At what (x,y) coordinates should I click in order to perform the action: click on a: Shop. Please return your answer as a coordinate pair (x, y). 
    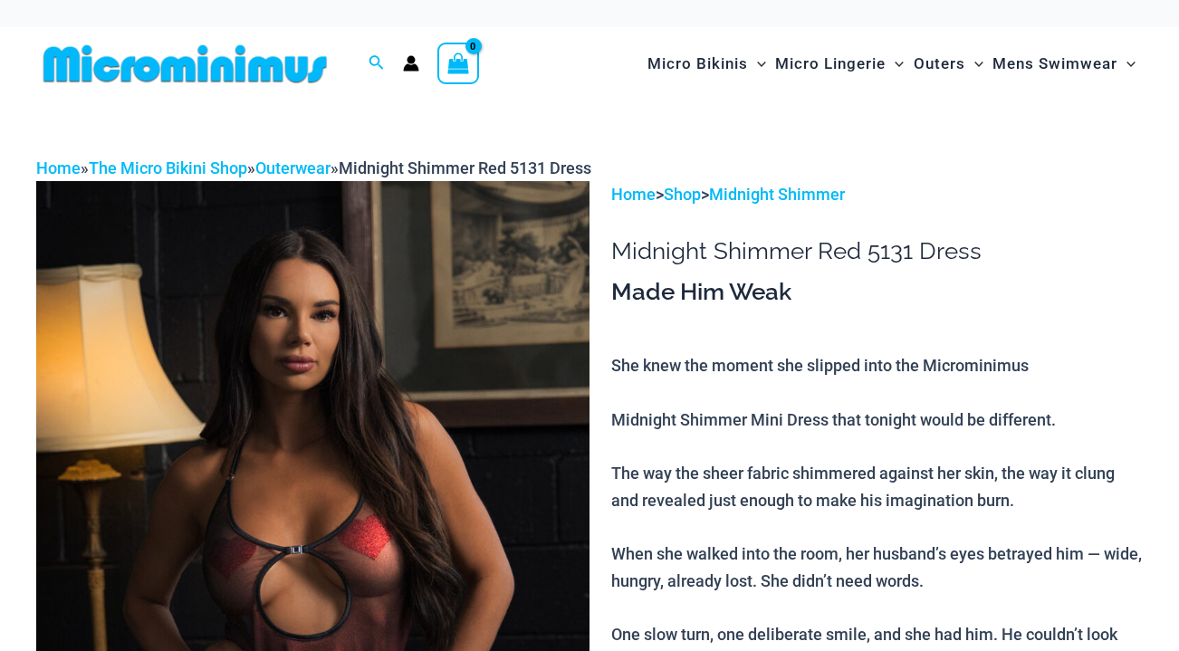
    Looking at the image, I should click on (682, 194).